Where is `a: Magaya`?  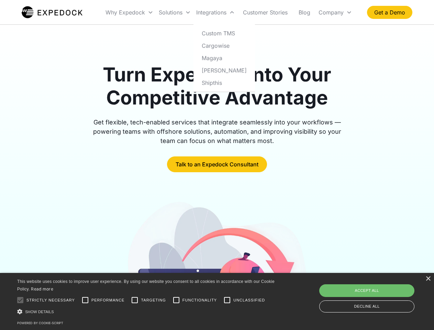 a: Magaya is located at coordinates (224, 58).